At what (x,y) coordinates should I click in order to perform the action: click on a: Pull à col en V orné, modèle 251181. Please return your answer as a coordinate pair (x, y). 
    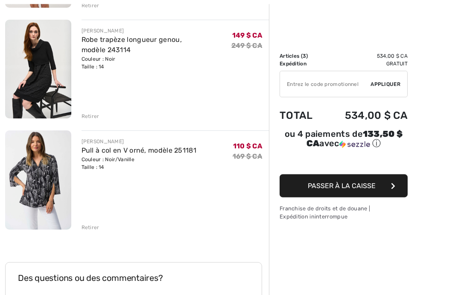
    Looking at the image, I should click on (139, 150).